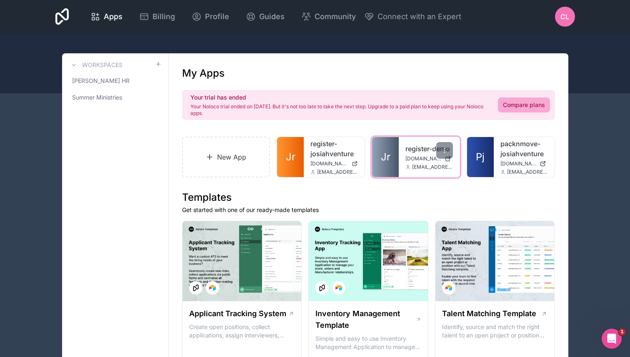 The image size is (630, 357). I want to click on p: Get started with one of our ready-made templates, so click(368, 210).